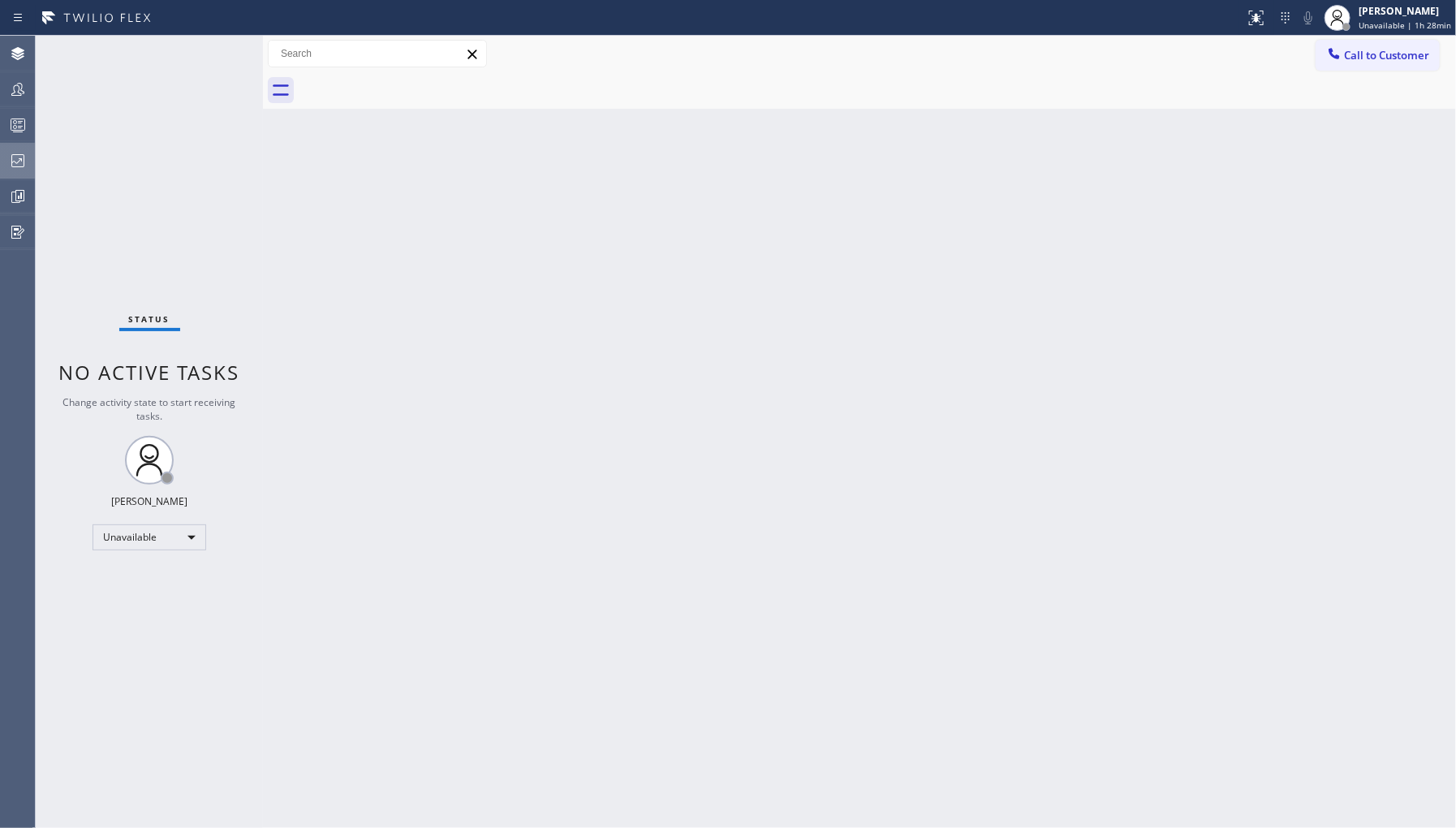 The width and height of the screenshot is (1456, 828). What do you see at coordinates (377, 54) in the screenshot?
I see `input: Search` at bounding box center [377, 54].